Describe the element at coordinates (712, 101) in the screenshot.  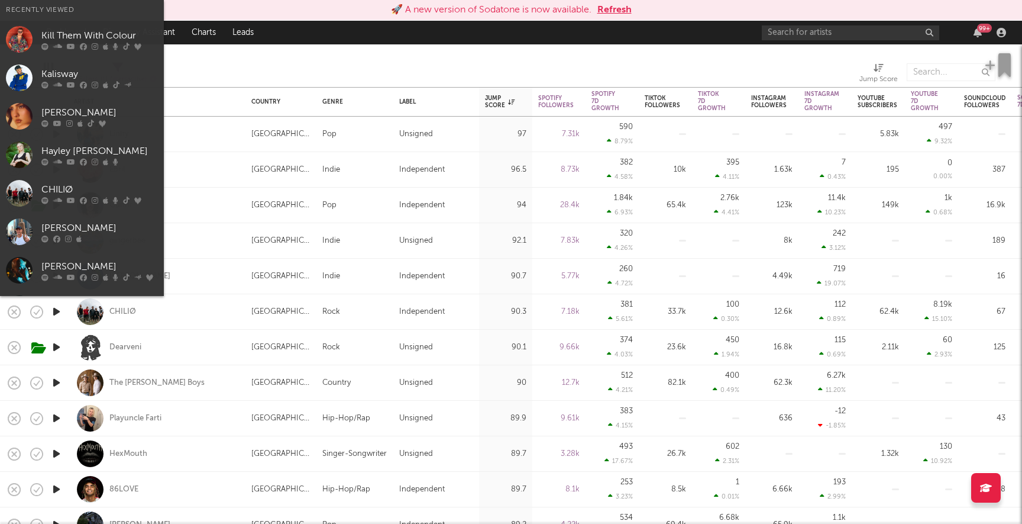
I see `div: Tiktok 7D Growth` at that location.